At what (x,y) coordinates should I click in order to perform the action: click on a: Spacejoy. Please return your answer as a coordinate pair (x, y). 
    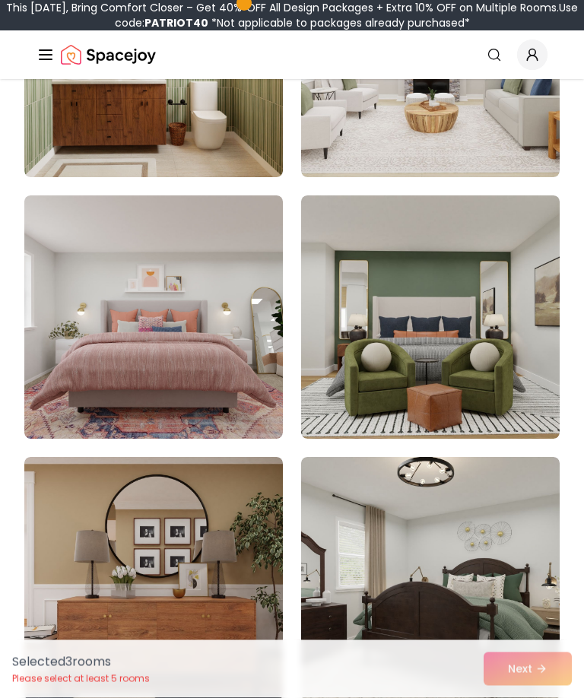
    Looking at the image, I should click on (108, 55).